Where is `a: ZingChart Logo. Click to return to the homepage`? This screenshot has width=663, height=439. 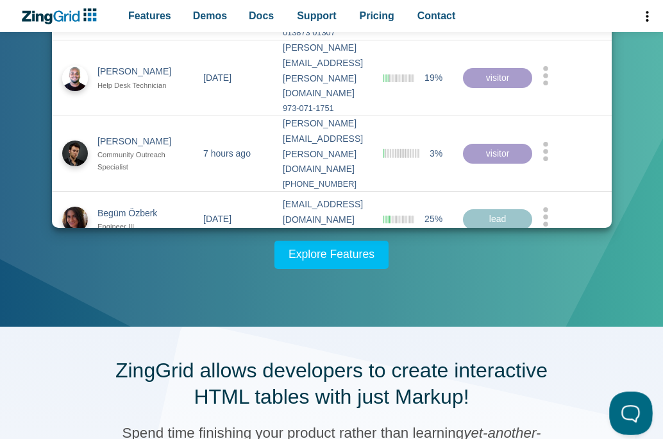
a: ZingChart Logo. Click to return to the homepage is located at coordinates (62, 16).